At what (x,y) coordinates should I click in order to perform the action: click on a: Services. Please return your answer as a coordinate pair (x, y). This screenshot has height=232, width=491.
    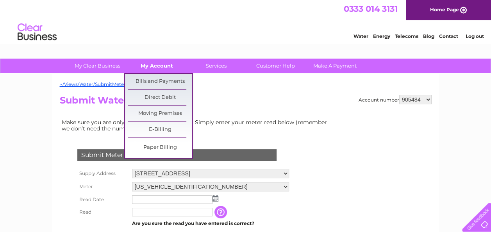
    Looking at the image, I should click on (216, 66).